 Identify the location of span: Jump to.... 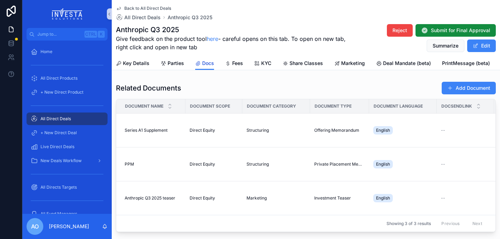
(59, 34).